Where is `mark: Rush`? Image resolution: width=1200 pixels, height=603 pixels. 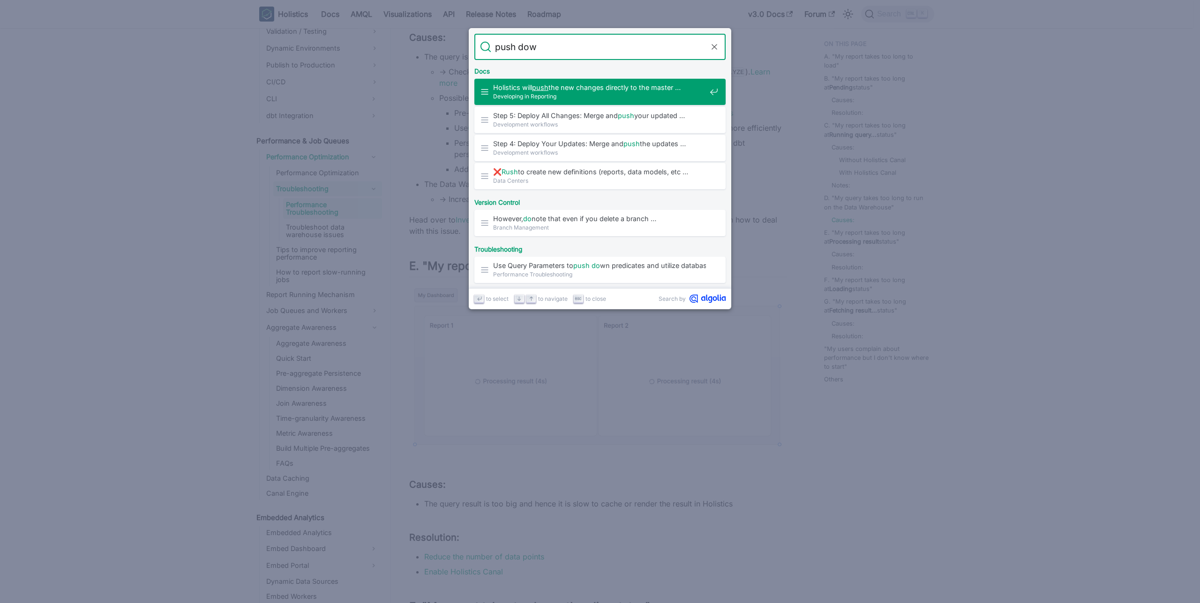 mark: Rush is located at coordinates (510, 172).